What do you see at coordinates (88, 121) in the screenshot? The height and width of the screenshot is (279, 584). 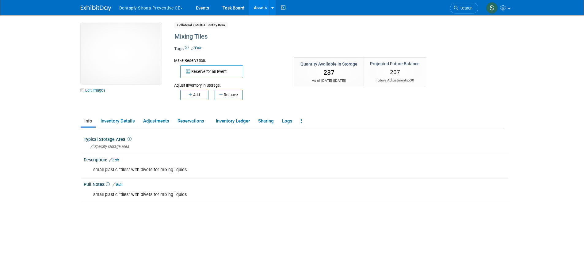 I see `a: Info` at bounding box center [88, 121].